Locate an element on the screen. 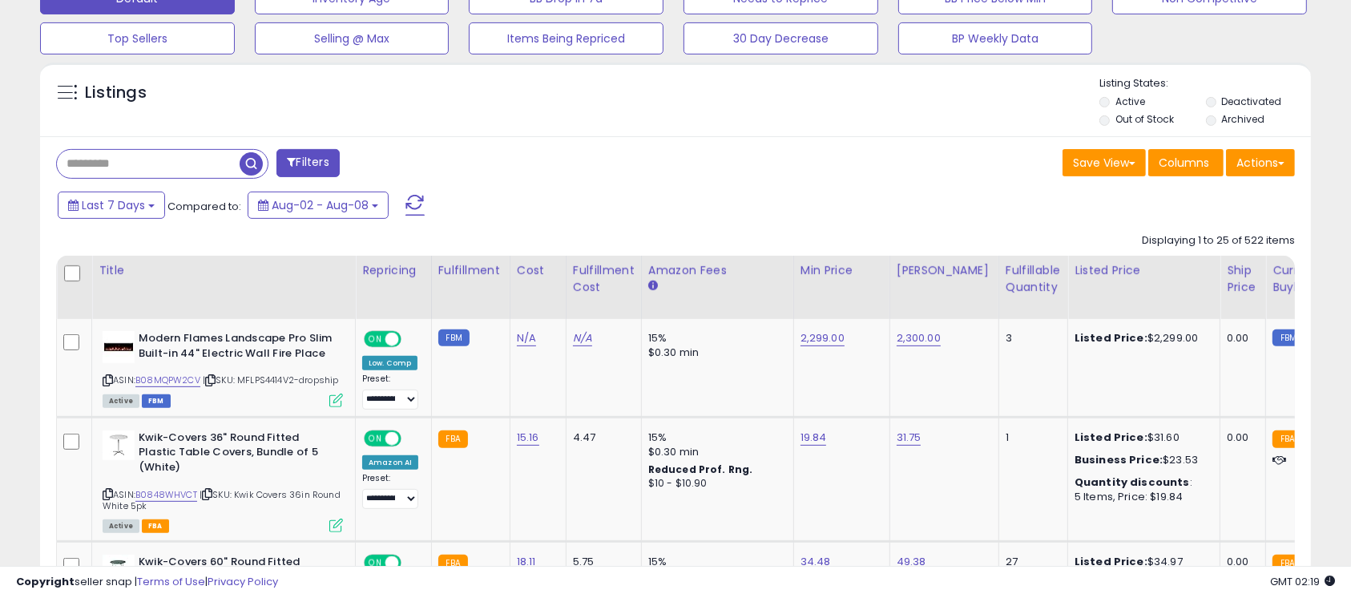 This screenshot has width=1351, height=598. div: Fulfillable Quantity is located at coordinates (1033, 279).